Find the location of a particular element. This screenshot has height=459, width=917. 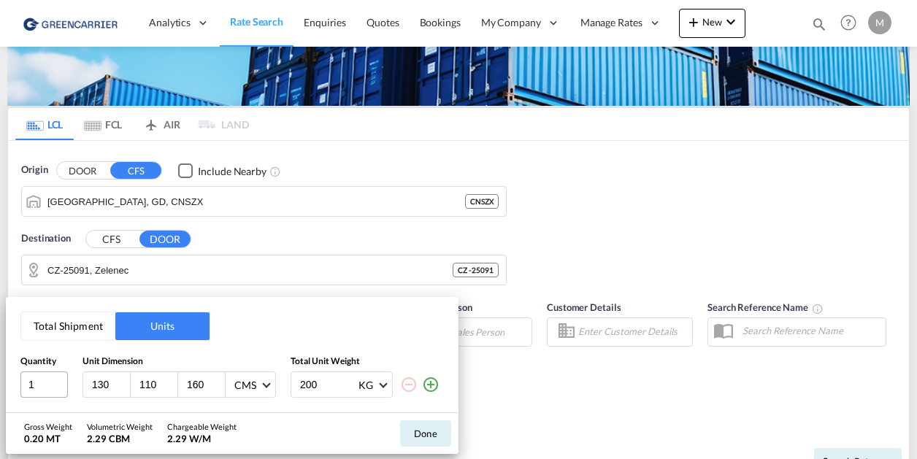

input: Qty is located at coordinates (44, 385).